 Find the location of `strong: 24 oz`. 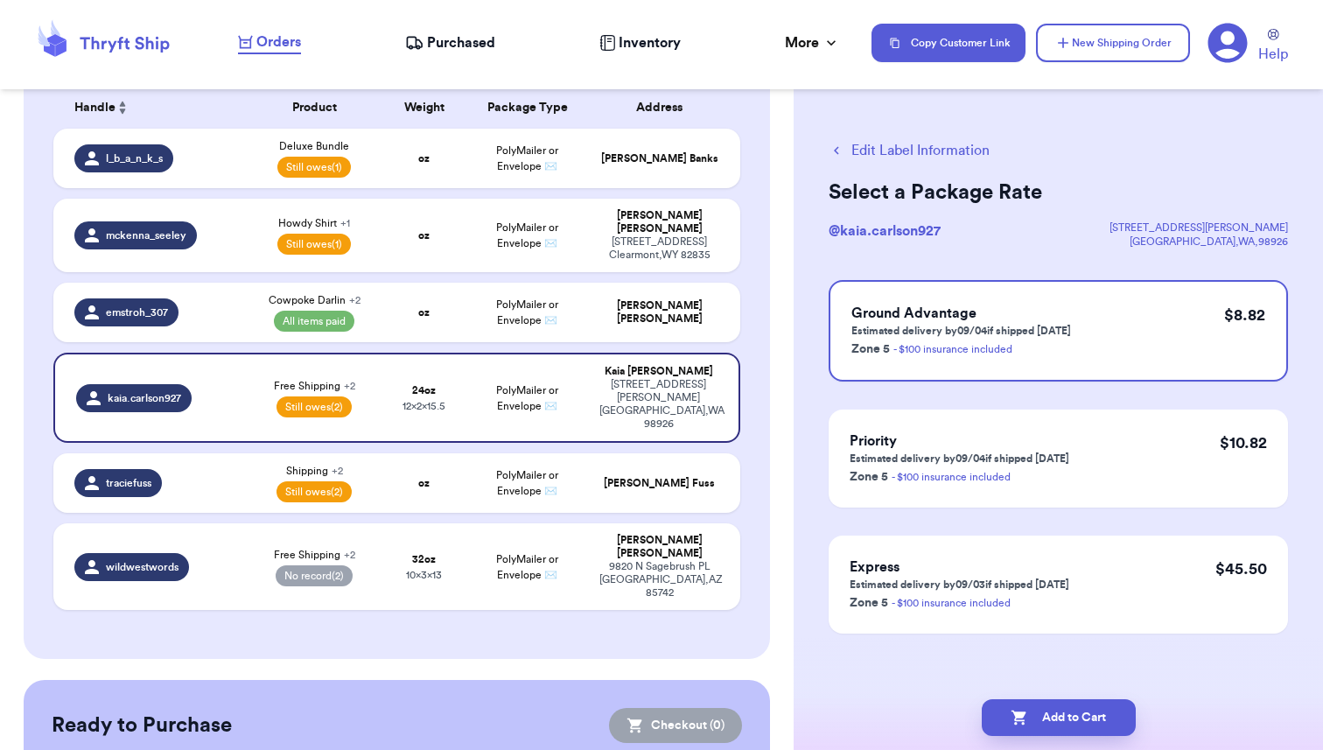

strong: 24 oz is located at coordinates (423, 390).